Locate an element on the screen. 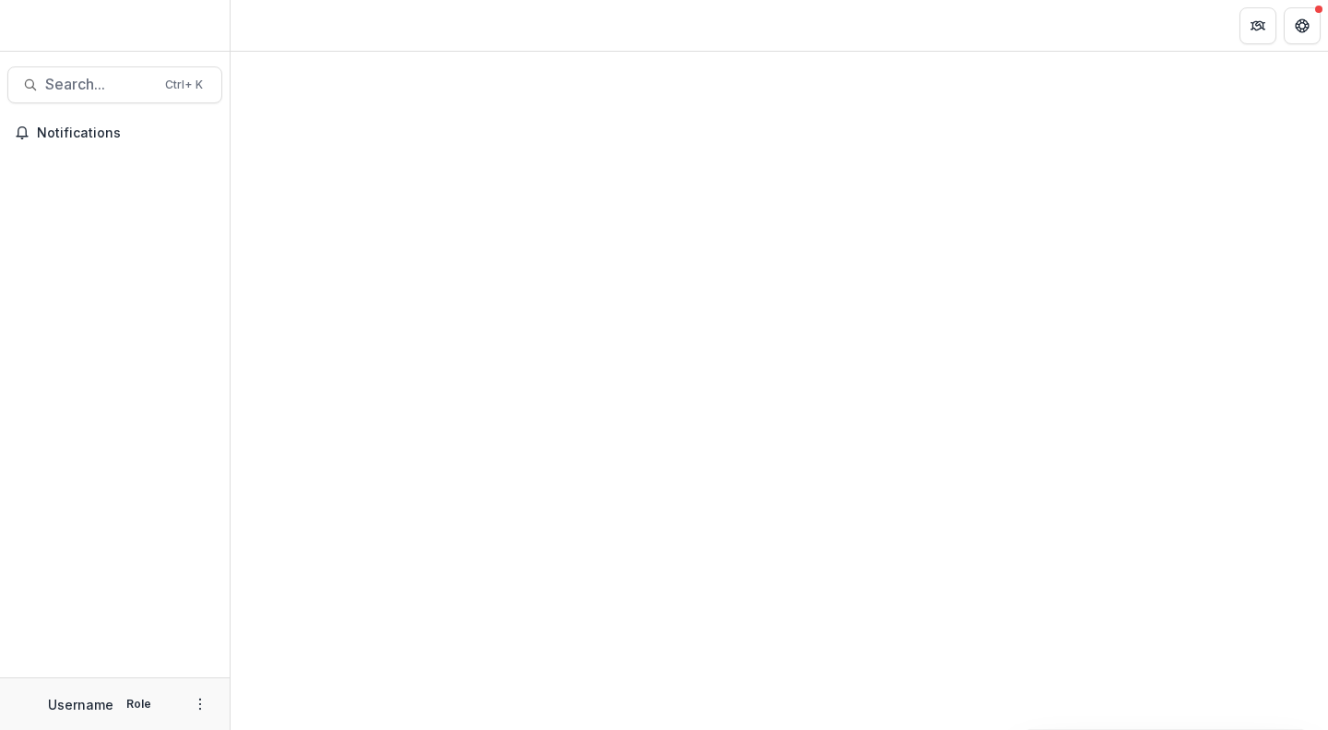  button: Search... is located at coordinates (114, 85).